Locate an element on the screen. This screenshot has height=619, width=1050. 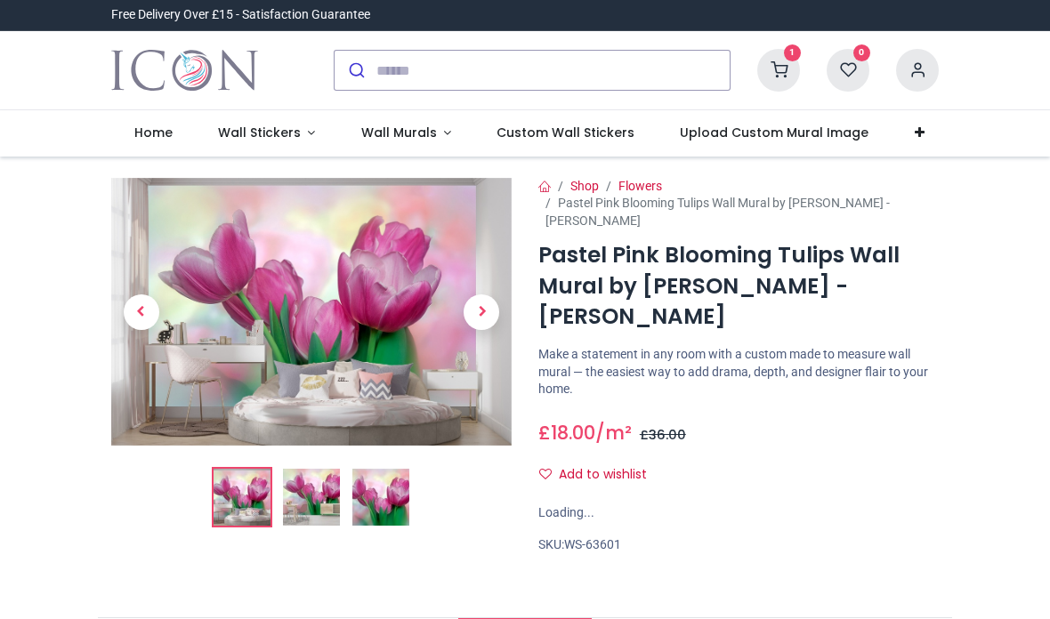
p: Make a statement in any room with a custom made to measure wall mural — the easiest way to add dr... is located at coordinates (739, 372).